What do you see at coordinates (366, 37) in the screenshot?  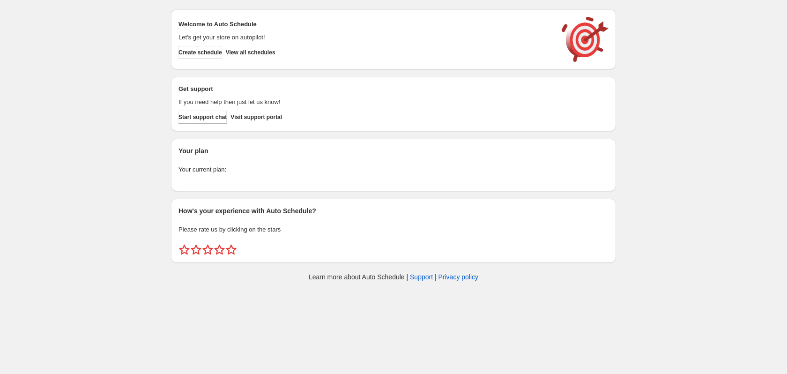 I see `p: Let's get your store on autopilot!` at bounding box center [366, 37].